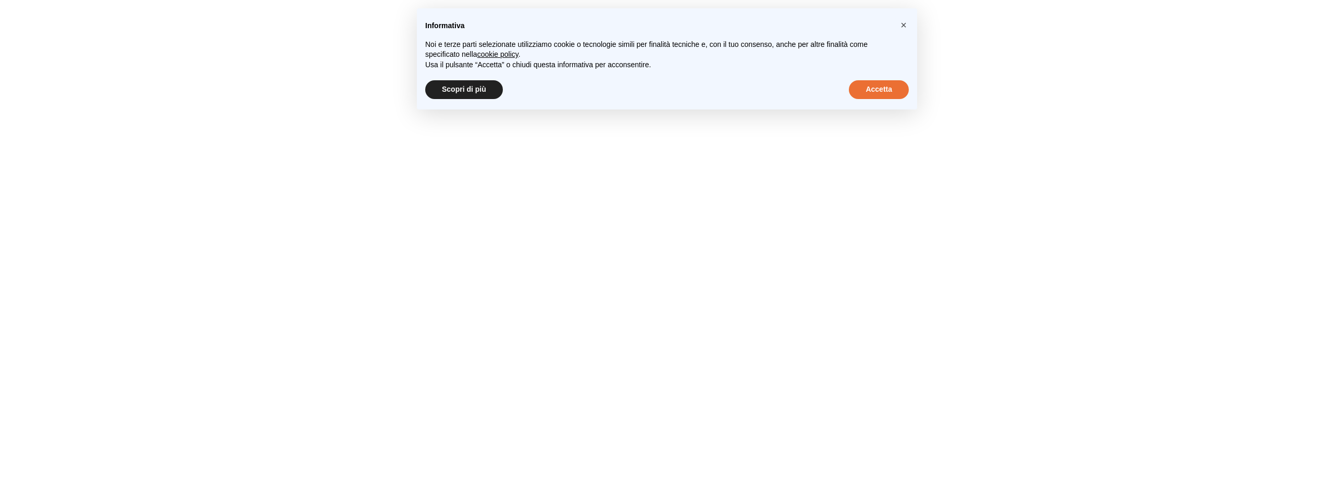 The image size is (1334, 490). Describe the element at coordinates (464, 90) in the screenshot. I see `button: Scopri di più` at that location.